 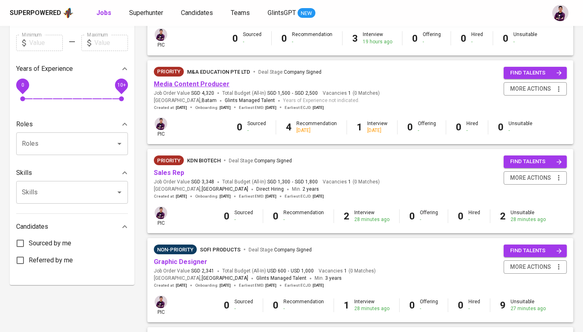 I want to click on span: Candidates, so click(x=197, y=13).